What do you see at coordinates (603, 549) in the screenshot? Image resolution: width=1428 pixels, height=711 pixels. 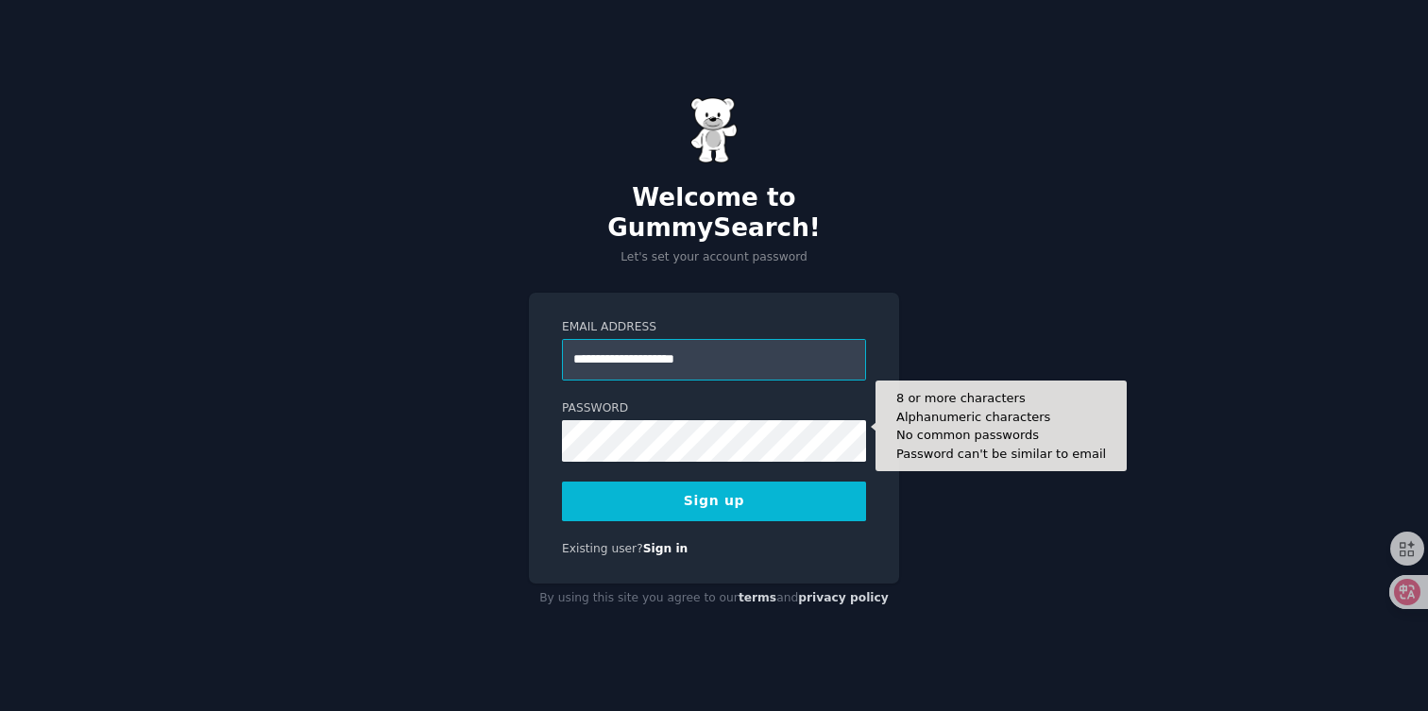 I see `span: Existing user?` at bounding box center [603, 549].